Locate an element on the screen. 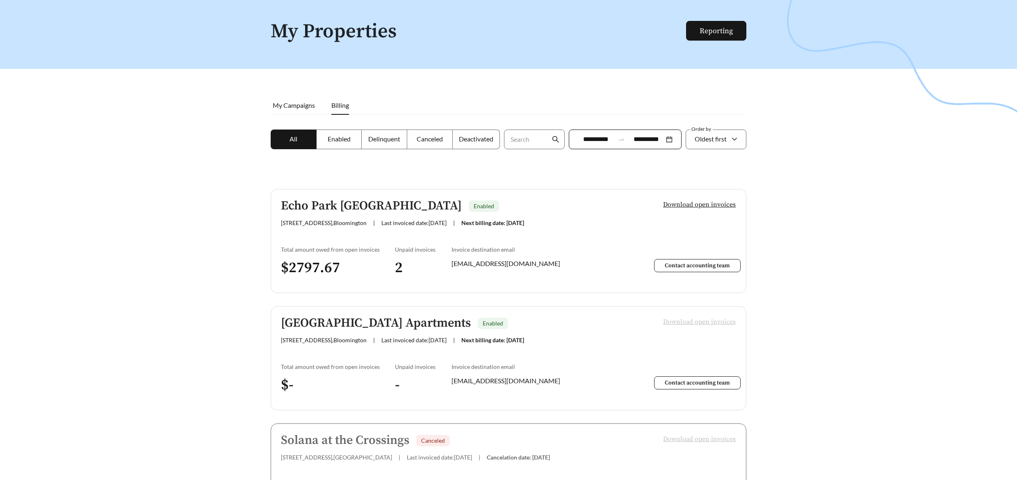 This screenshot has height=480, width=1017. h3: 2 is located at coordinates (423, 268).